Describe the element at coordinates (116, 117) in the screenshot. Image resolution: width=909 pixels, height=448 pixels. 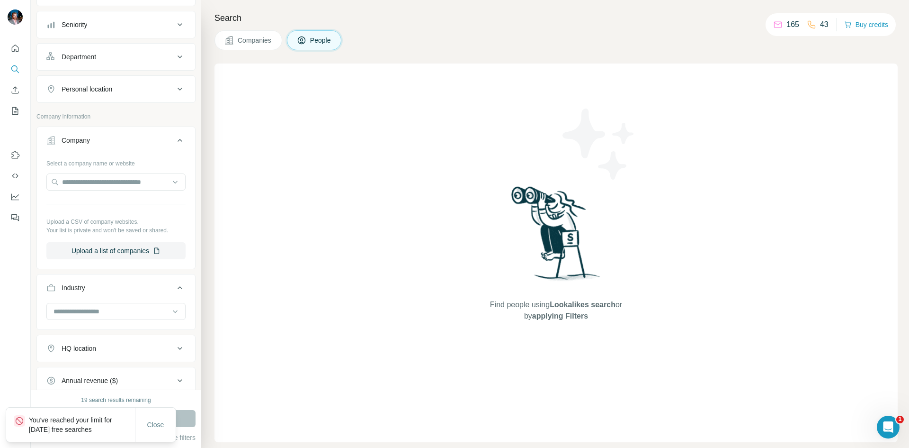
I see `p: Company information` at that location.